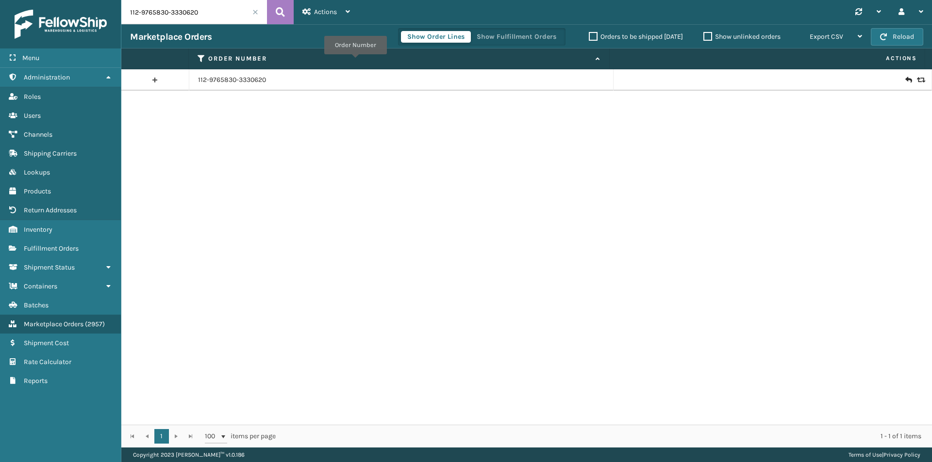 The height and width of the screenshot is (462, 932). I want to click on span: Lookups, so click(37, 172).